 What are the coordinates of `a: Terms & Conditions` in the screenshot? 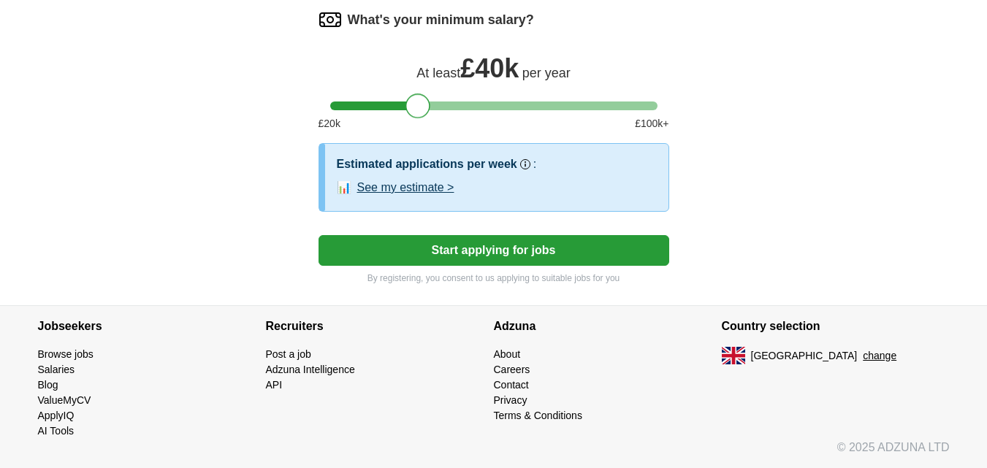 It's located at (538, 416).